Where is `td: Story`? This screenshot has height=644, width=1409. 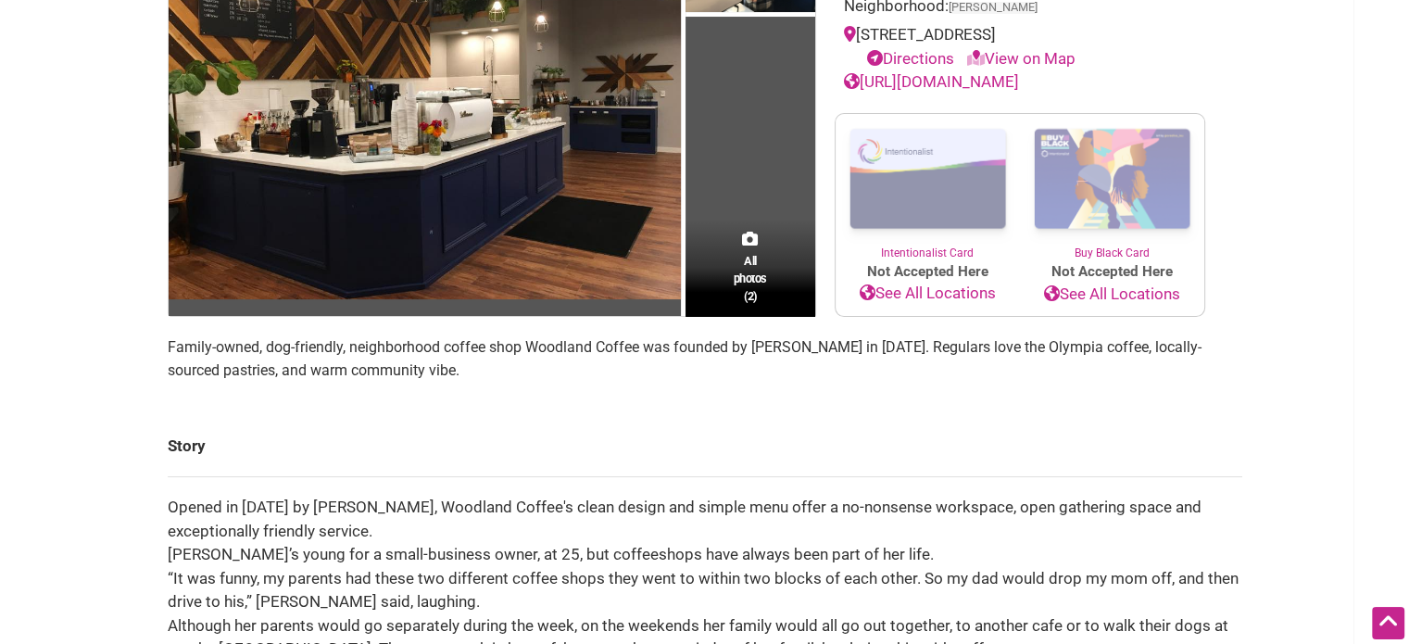
td: Story is located at coordinates (705, 447).